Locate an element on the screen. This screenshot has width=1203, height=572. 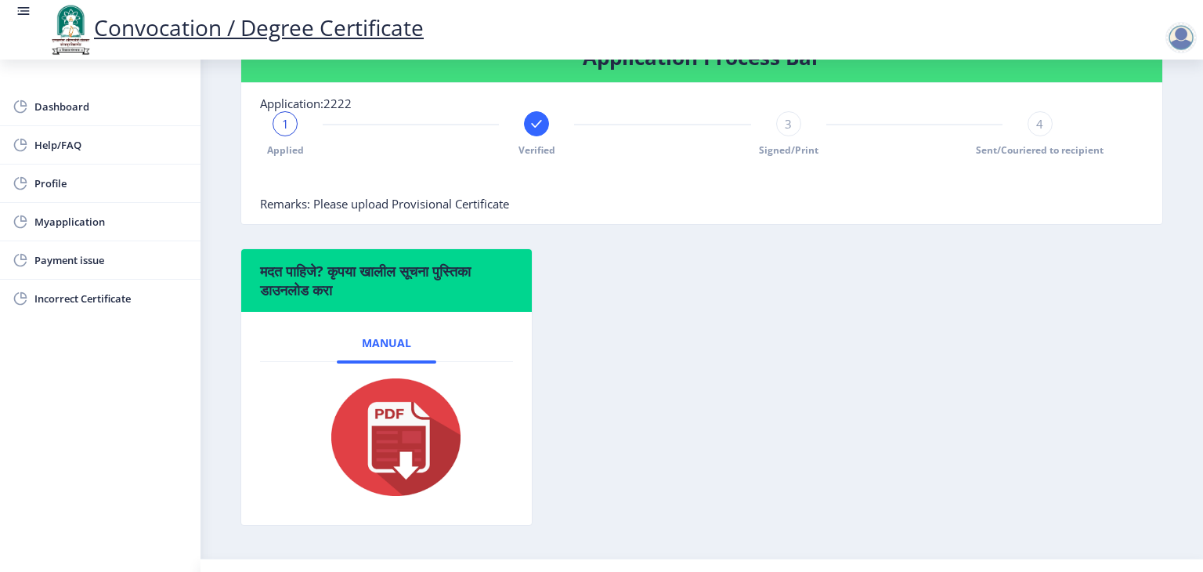
span: Payment issue is located at coordinates (111, 260).